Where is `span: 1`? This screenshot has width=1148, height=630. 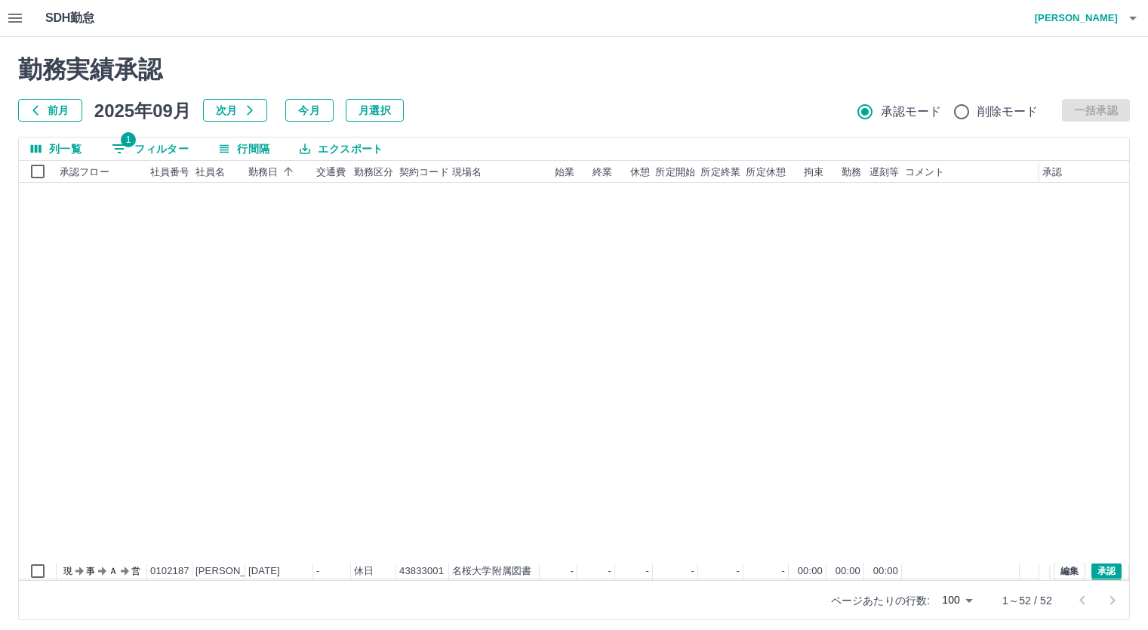
span: 1 is located at coordinates (128, 140).